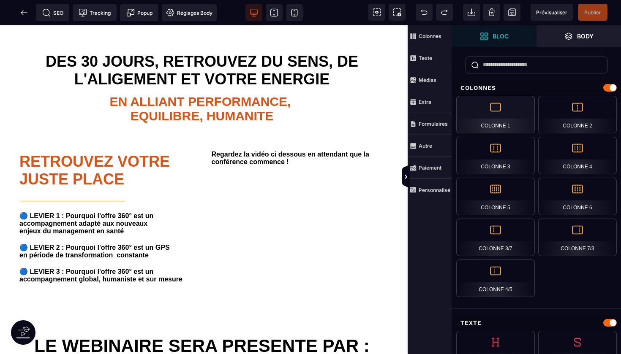 The height and width of the screenshot is (354, 621). I want to click on span: Défaire, so click(424, 12).